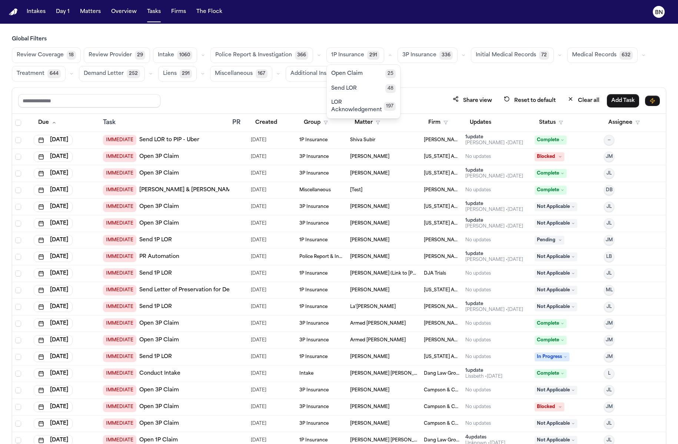 This screenshot has height=444, width=678. Describe the element at coordinates (90, 12) in the screenshot. I see `a: Matters` at that location.